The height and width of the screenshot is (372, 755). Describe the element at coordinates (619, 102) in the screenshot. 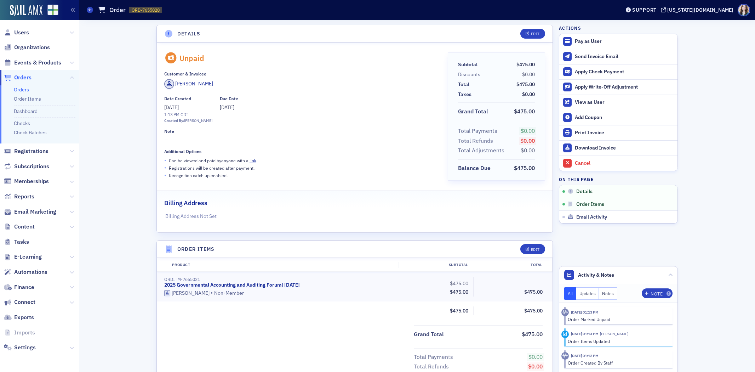

I see `button: View as User` at that location.